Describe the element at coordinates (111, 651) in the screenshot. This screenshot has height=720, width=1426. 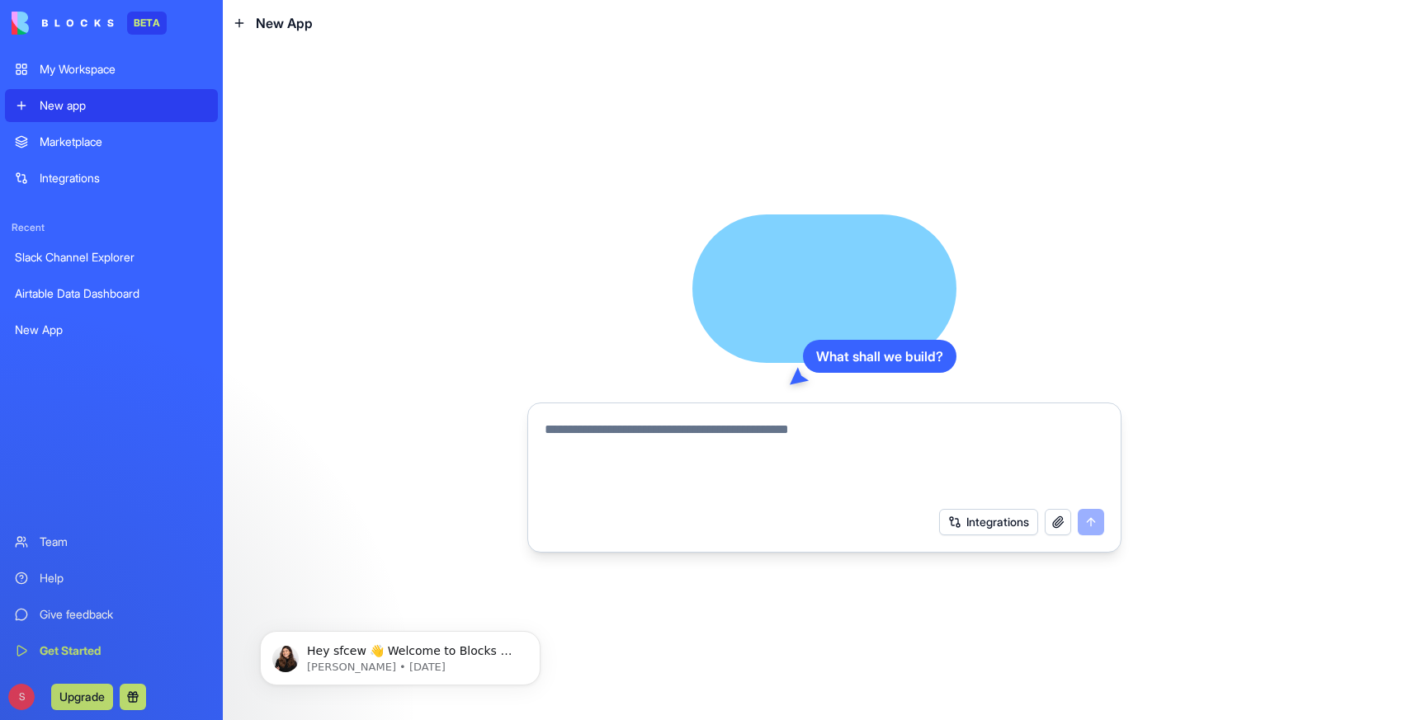
I see `a: Get Started` at that location.